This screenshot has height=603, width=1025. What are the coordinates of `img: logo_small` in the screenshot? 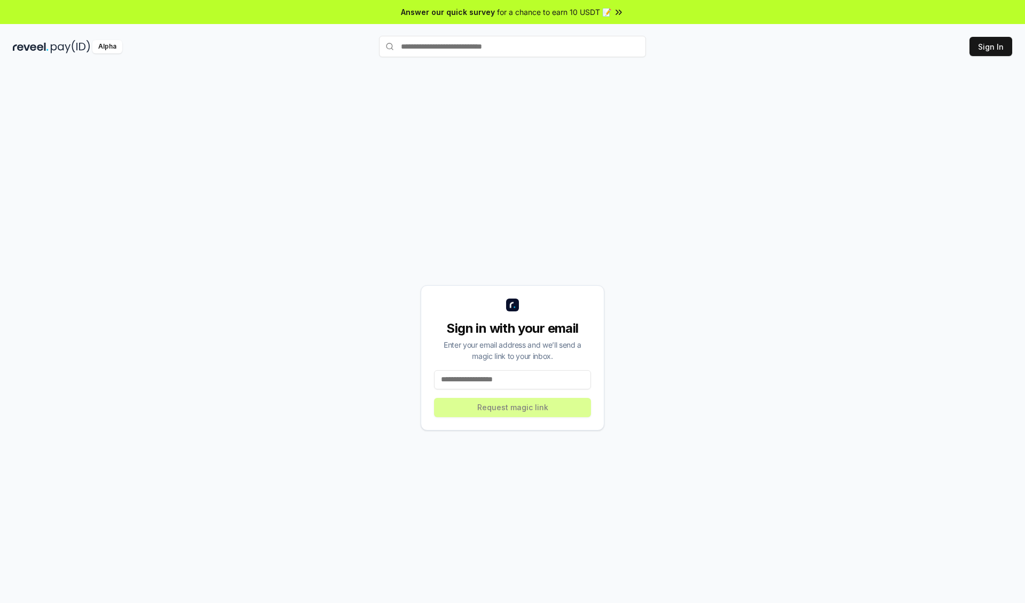 It's located at (513, 305).